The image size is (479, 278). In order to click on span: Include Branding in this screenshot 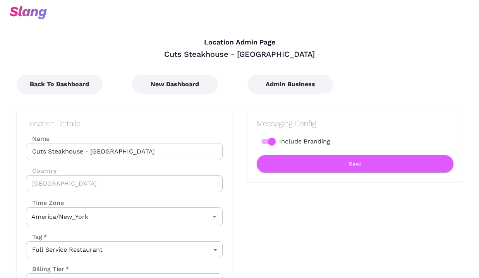, I will do `click(305, 142)`.